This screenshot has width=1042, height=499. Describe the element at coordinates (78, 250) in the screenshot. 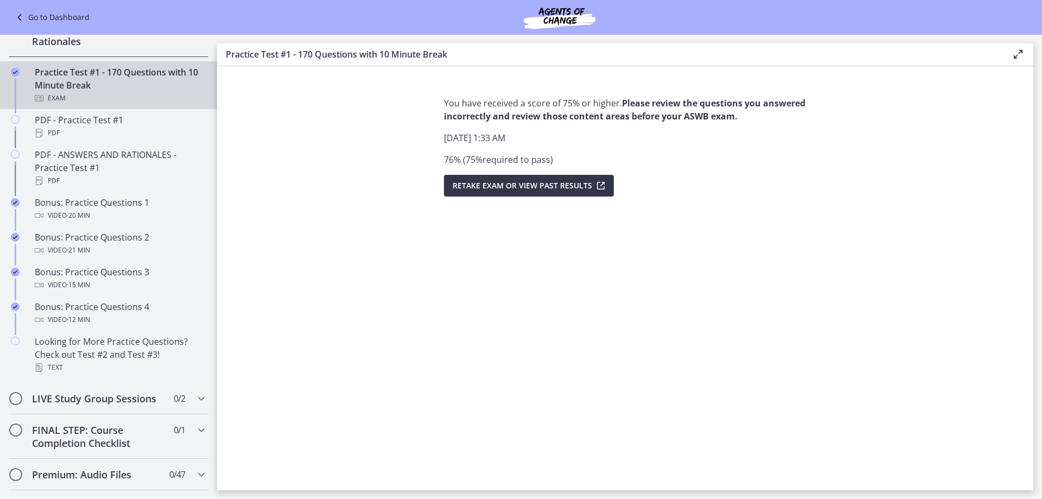

I see `span: · 21 min` at that location.